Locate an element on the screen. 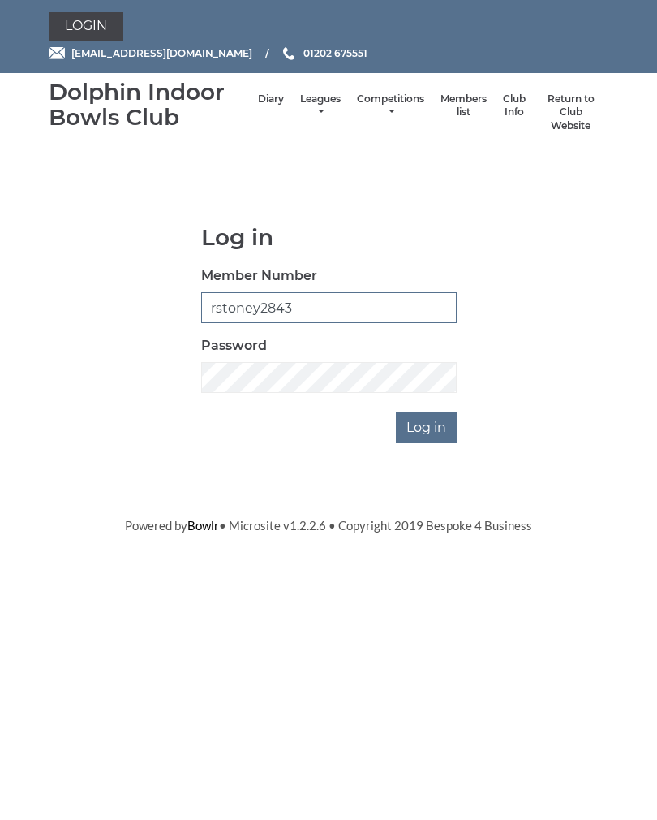 This screenshot has width=657, height=820. span: Powered by • Microsite v1.2.2.6 • Copyright 2019 Bespoke 4 Business is located at coordinates (329, 525).